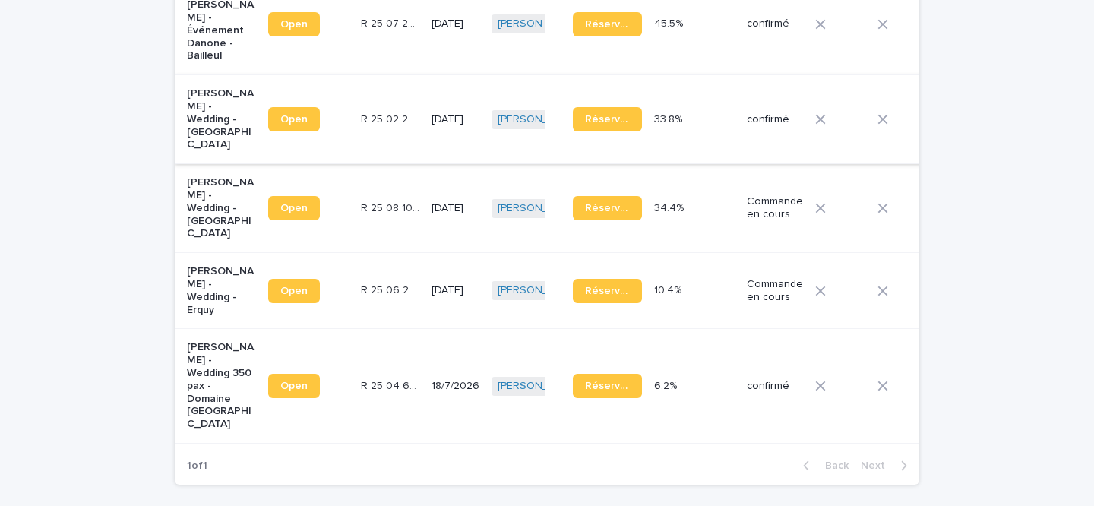 This screenshot has height=506, width=1094. I want to click on button: Back, so click(823, 466).